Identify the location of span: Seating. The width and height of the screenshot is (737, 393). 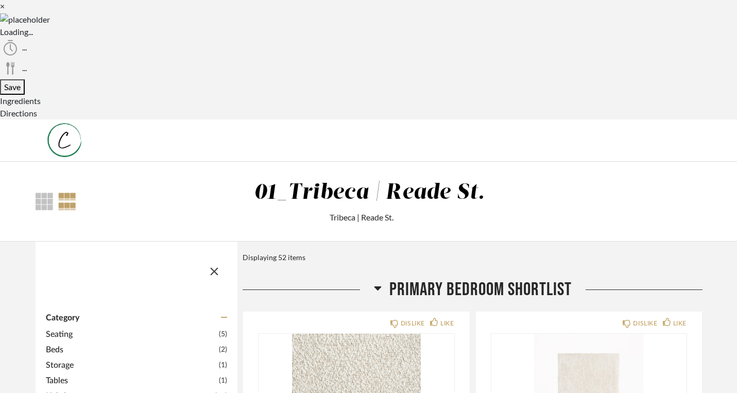
(131, 334).